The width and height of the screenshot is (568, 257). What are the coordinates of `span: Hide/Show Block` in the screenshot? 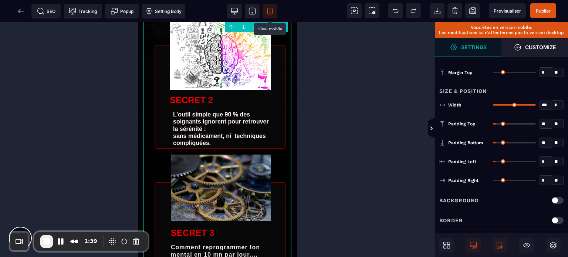 It's located at (527, 245).